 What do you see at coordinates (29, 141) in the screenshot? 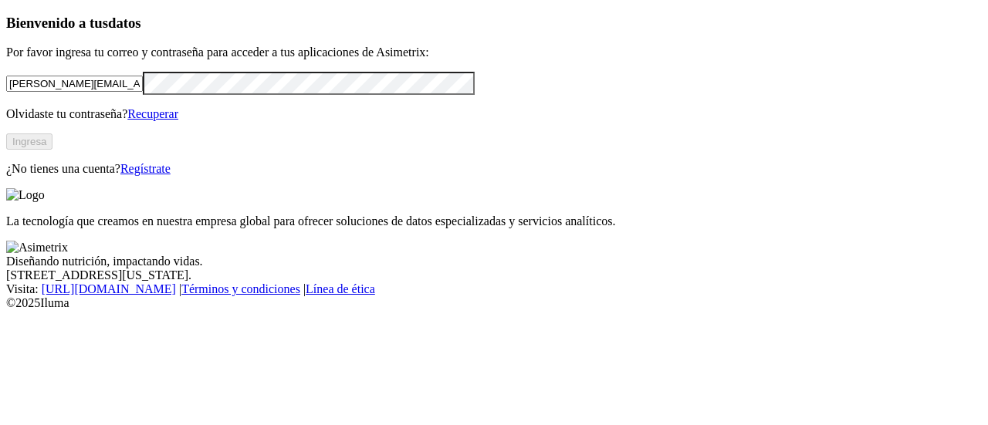
I see `button: Ingresa` at bounding box center [29, 141].